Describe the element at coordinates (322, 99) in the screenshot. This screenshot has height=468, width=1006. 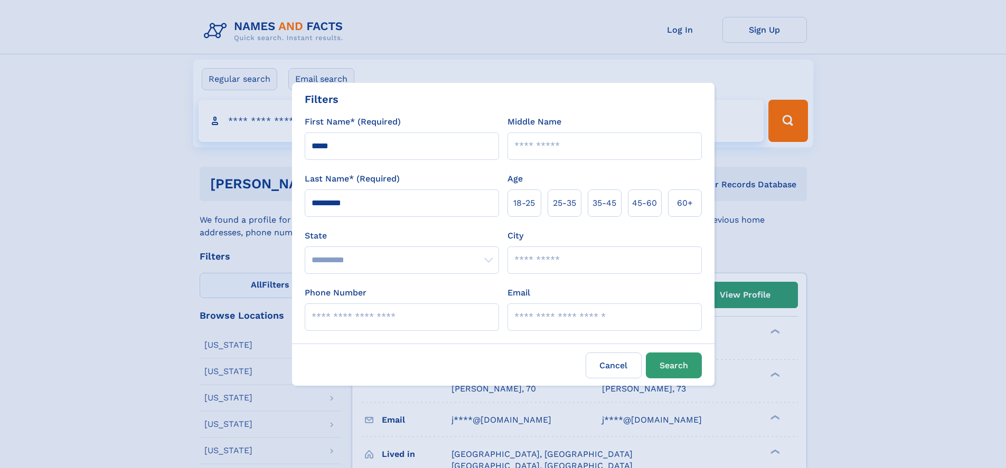
I see `div: Filters` at that location.